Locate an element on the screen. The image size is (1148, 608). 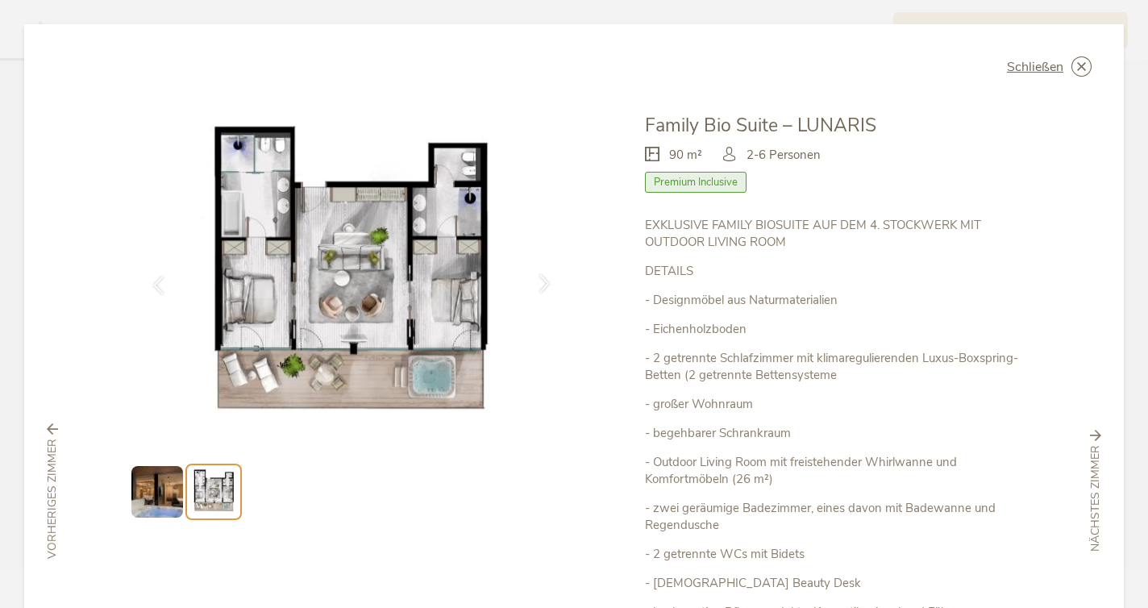
span: nächstes Zimmer is located at coordinates (1095, 498).